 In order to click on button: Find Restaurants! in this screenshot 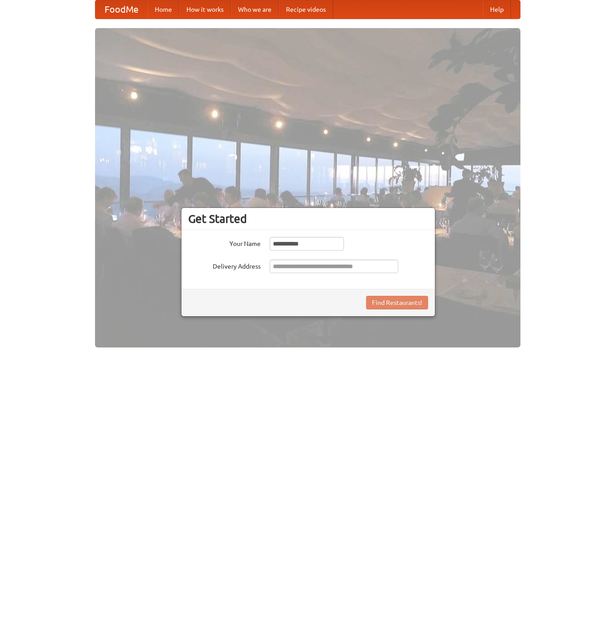, I will do `click(397, 302)`.